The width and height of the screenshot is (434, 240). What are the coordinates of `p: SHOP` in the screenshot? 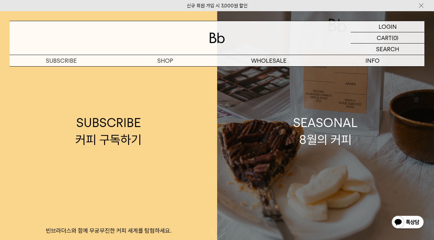 It's located at (165, 61).